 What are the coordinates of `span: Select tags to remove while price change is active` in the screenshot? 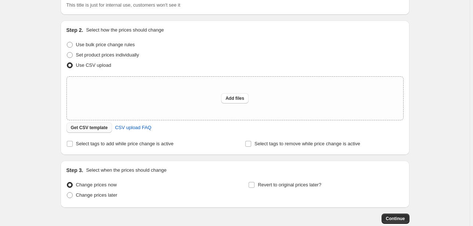 It's located at (307, 144).